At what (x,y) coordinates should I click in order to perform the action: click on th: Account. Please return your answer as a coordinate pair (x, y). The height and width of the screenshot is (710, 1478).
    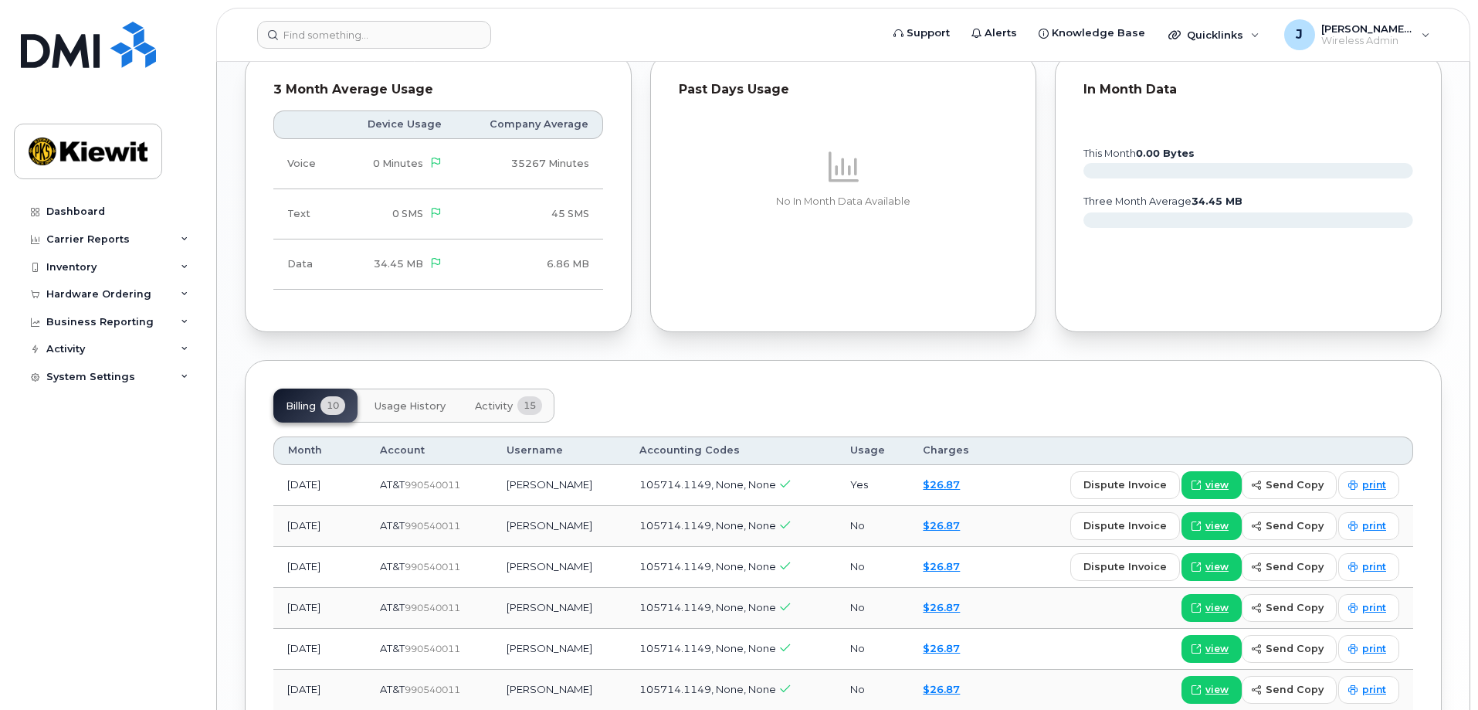
    Looking at the image, I should click on (429, 450).